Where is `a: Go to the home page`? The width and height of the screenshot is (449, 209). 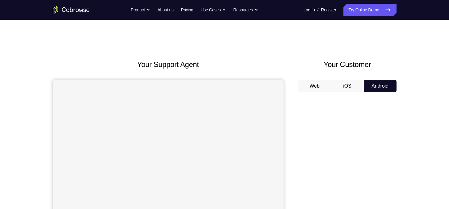 a: Go to the home page is located at coordinates (71, 10).